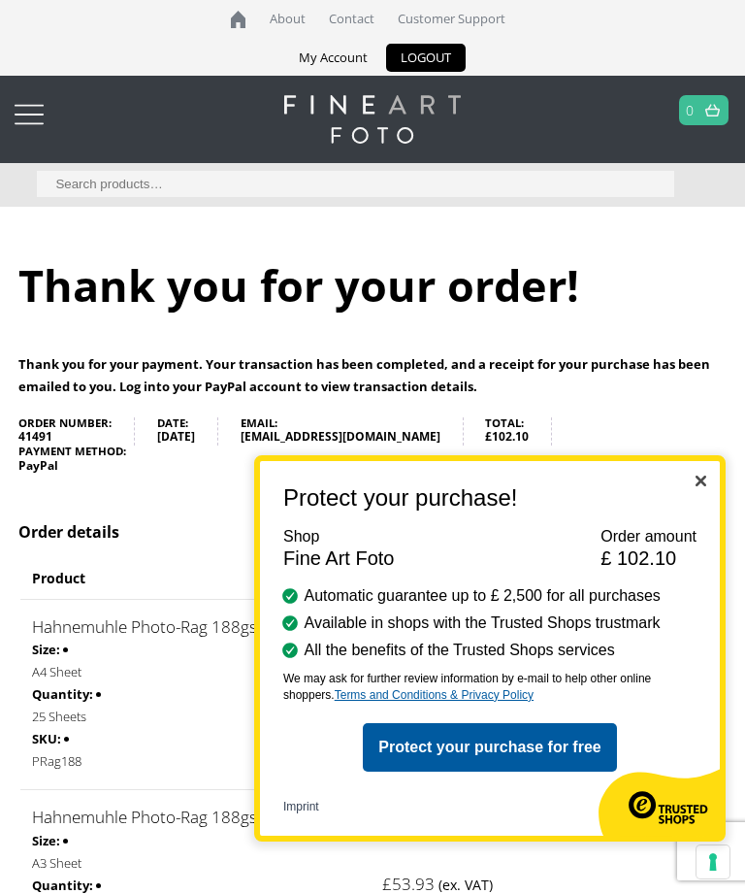  What do you see at coordinates (712, 110) in the screenshot?
I see `img: basket.svg` at bounding box center [712, 110].